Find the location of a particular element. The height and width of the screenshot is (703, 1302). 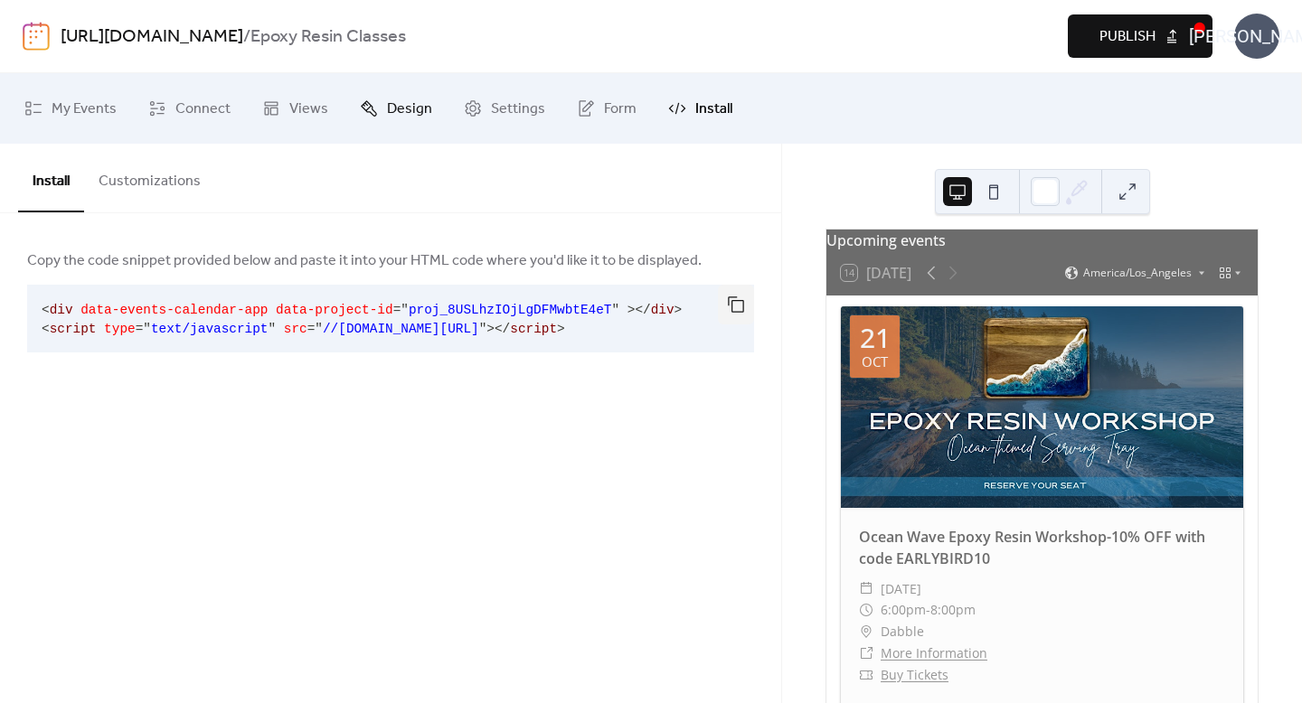

span: Publish is located at coordinates (1127, 37).